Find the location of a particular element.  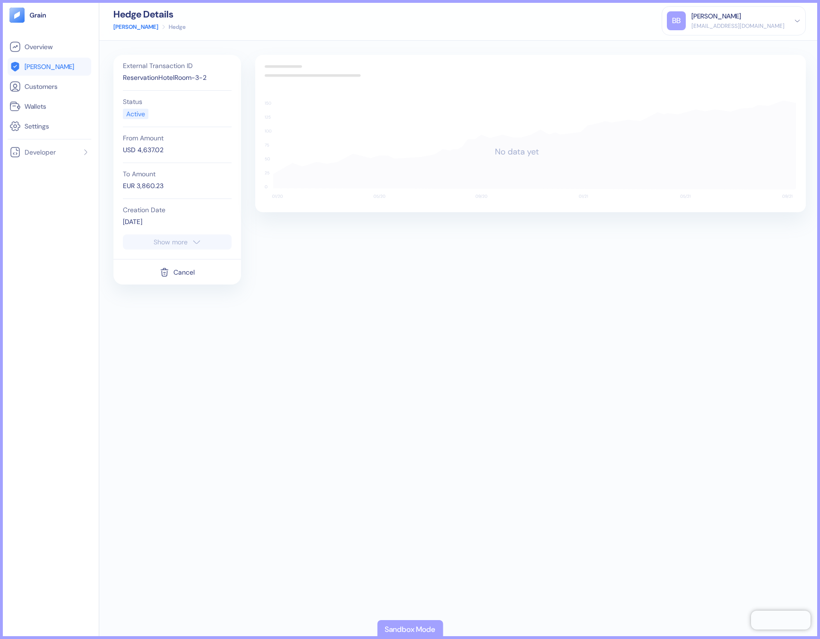

span: Overview is located at coordinates (38, 47).